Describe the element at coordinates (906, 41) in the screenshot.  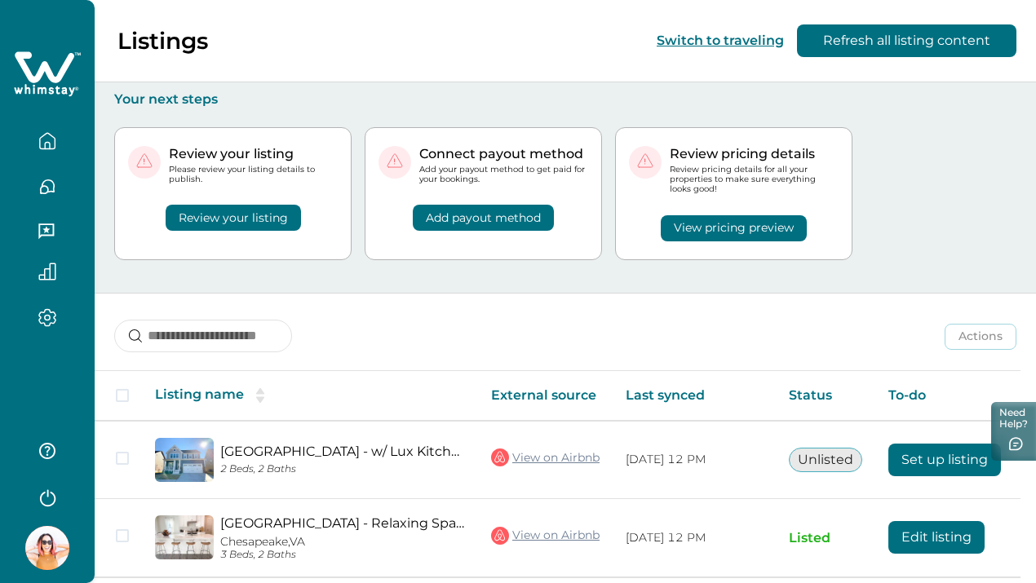
I see `button: Refresh all listing content` at that location.